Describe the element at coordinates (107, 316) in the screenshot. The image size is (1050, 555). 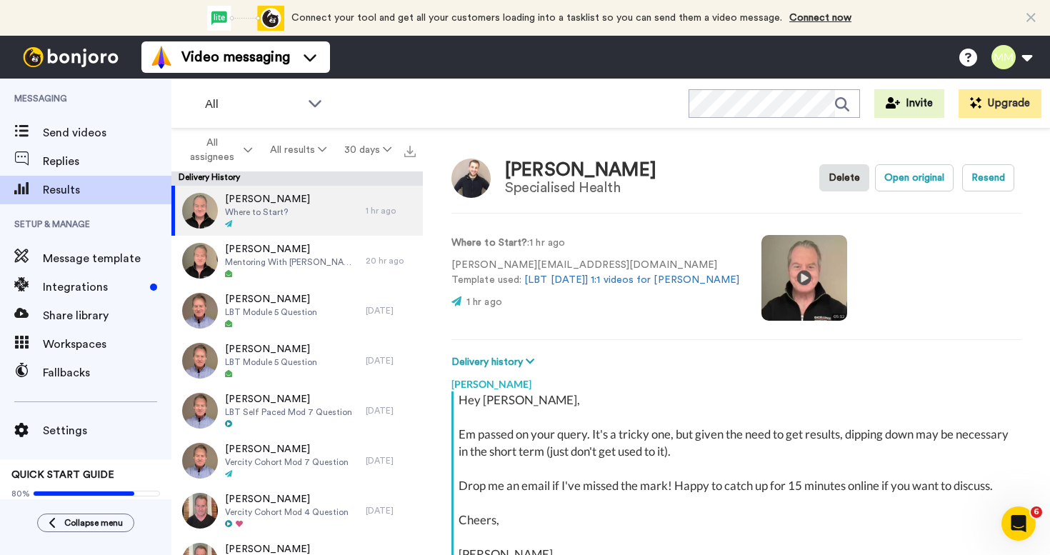
I see `span: Share library` at that location.